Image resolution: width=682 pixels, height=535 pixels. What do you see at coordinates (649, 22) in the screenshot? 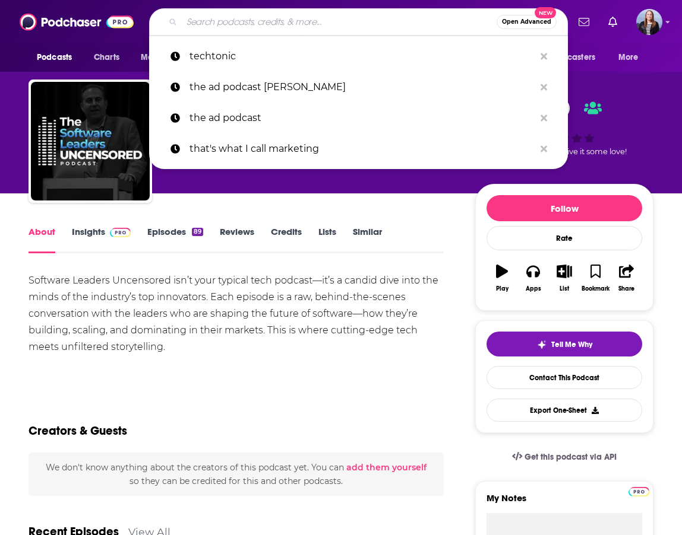
I see `img: User Profile` at bounding box center [649, 22].